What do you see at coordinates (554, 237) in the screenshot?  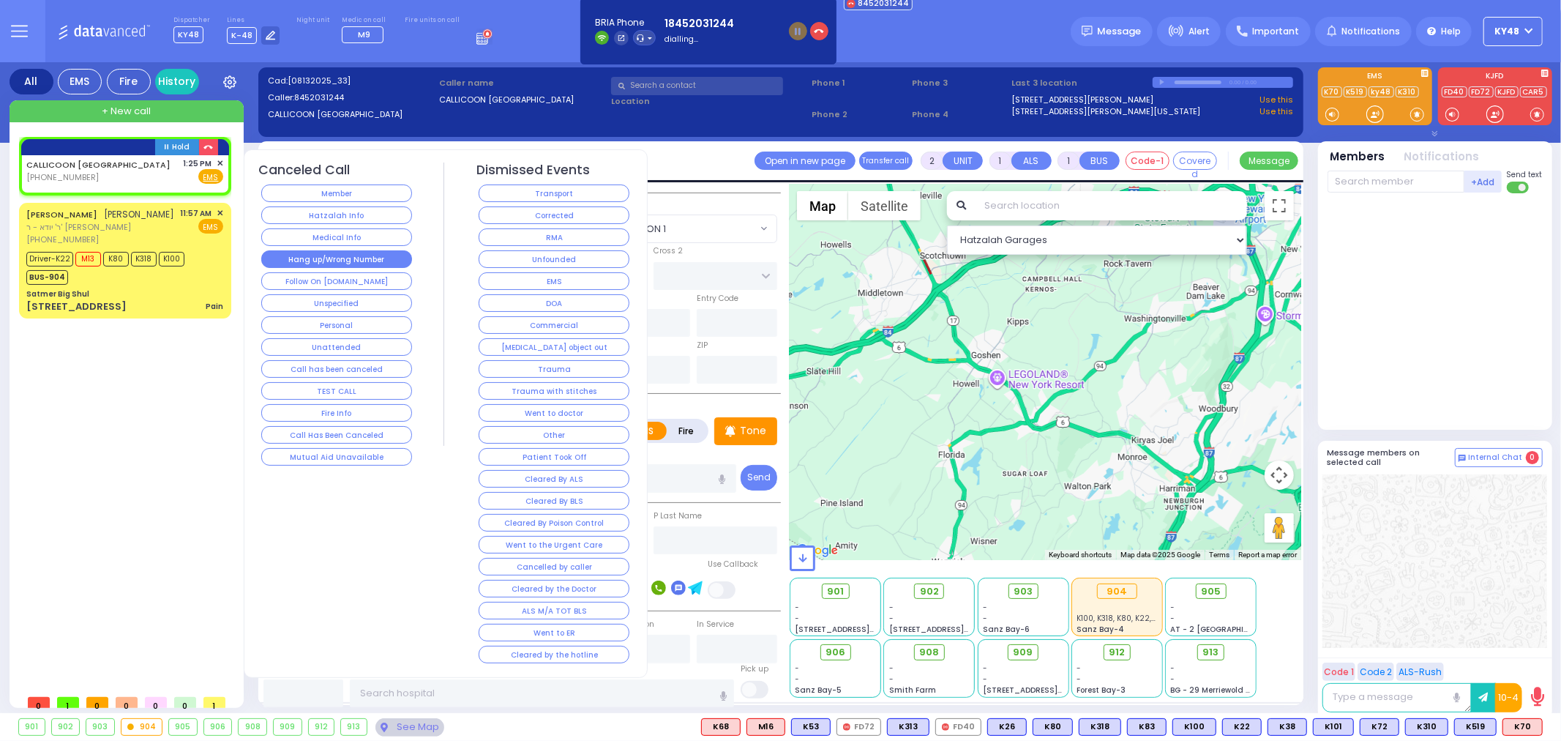 I see `button: RMA` at bounding box center [554, 237].